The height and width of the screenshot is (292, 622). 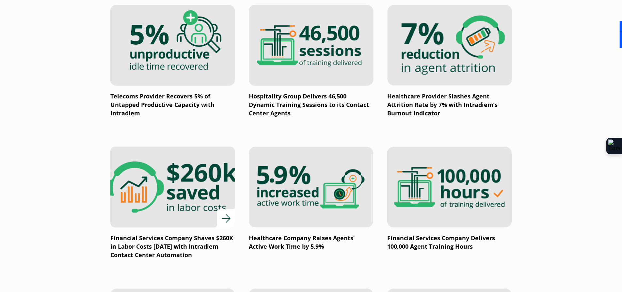 What do you see at coordinates (311, 105) in the screenshot?
I see `p: Hospitality Group Delivers 46,500 Dynamic Training Sessions to its Contact Center Agents` at bounding box center [311, 105].